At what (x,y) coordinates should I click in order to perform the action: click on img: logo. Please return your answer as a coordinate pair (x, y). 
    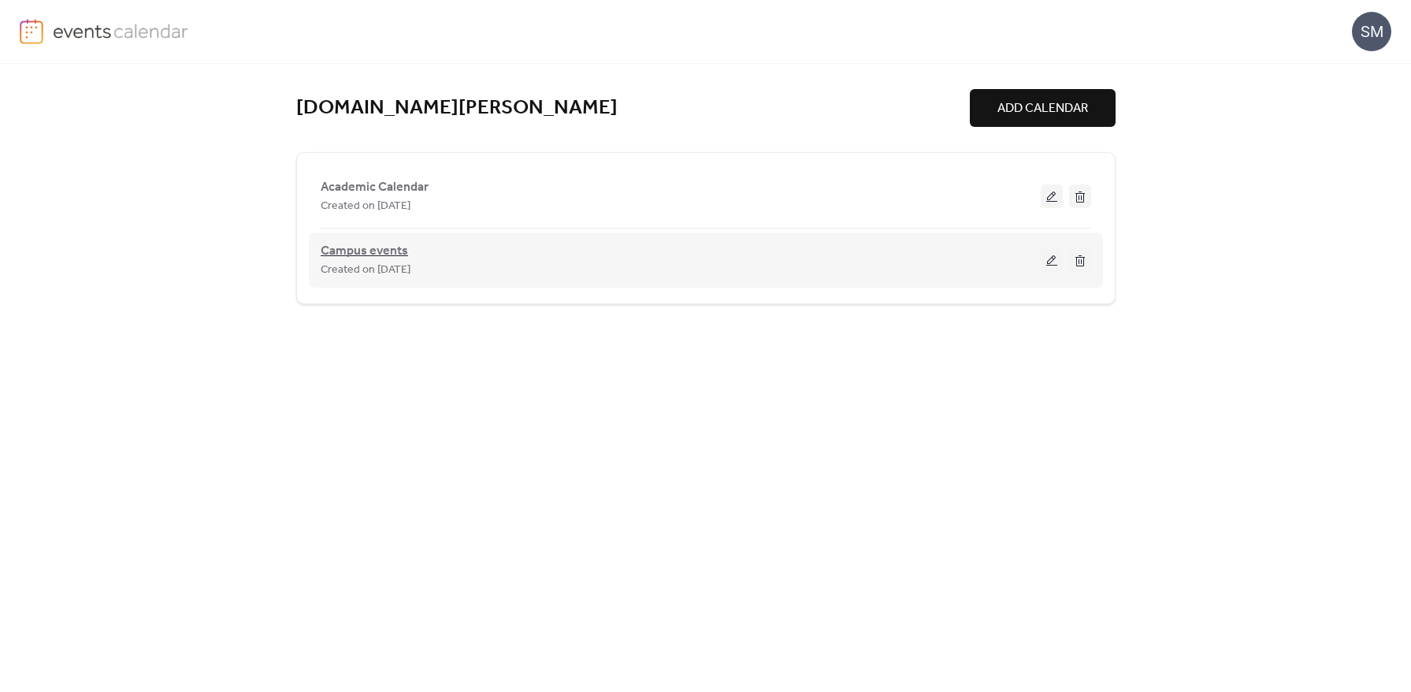
    Looking at the image, I should click on (32, 32).